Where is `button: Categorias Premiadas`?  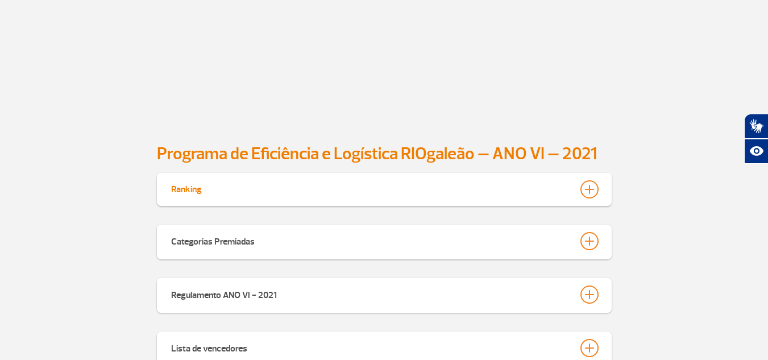
button: Categorias Premiadas is located at coordinates (384, 241).